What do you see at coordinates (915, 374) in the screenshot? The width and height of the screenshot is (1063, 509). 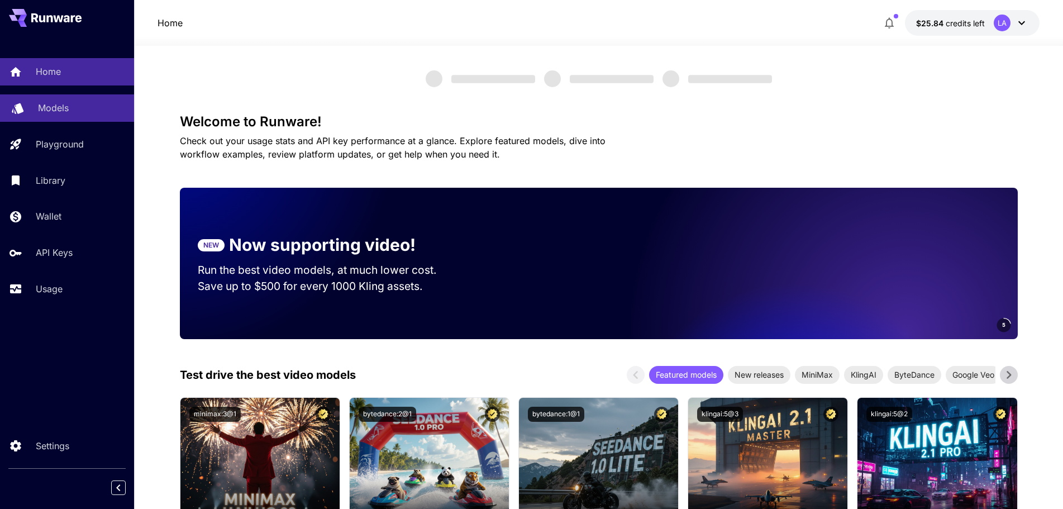 I see `span: ByteDance` at bounding box center [915, 374].